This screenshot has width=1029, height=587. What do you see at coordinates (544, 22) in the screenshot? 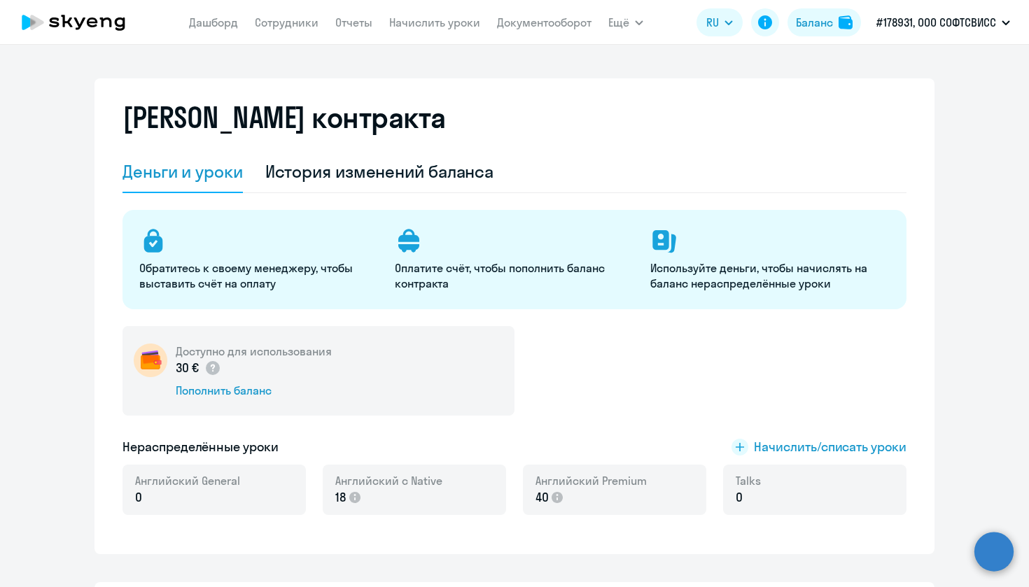
I see `a: Документооборот` at bounding box center [544, 22].